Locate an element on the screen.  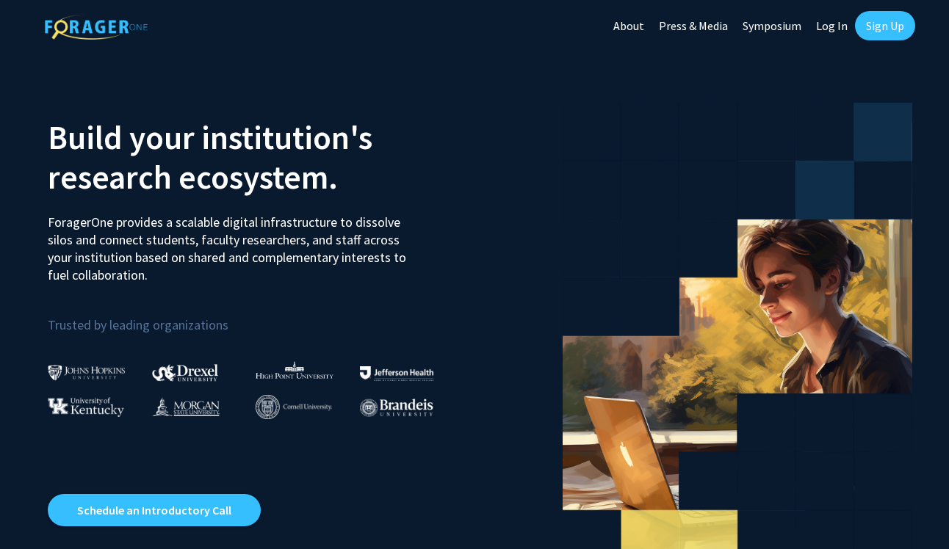
img: ForagerOne Logo is located at coordinates (96, 26).